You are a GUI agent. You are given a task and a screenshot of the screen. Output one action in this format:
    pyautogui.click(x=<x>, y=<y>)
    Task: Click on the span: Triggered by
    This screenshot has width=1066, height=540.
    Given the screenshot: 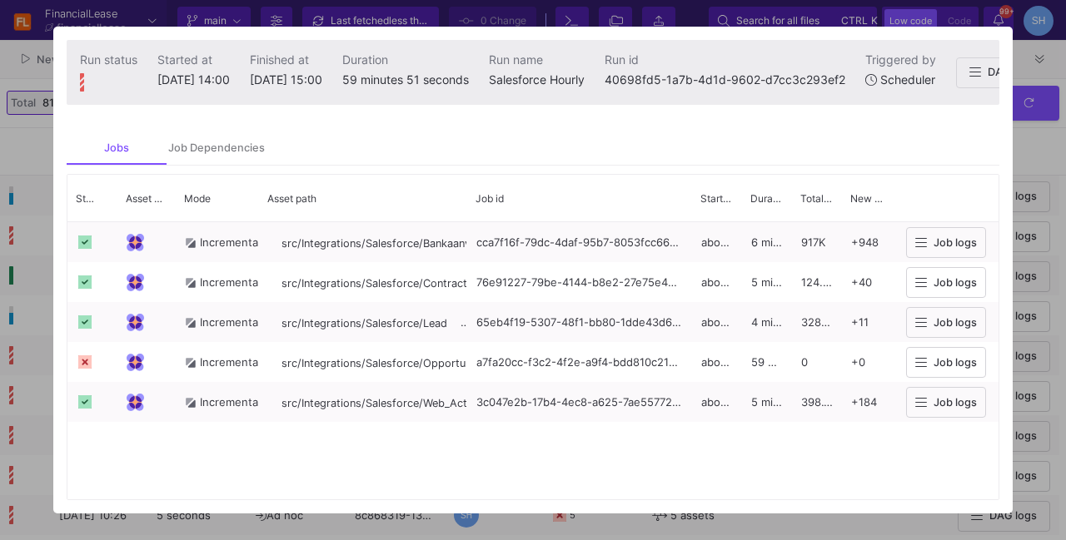 What is the action you would take?
    pyautogui.click(x=900, y=60)
    